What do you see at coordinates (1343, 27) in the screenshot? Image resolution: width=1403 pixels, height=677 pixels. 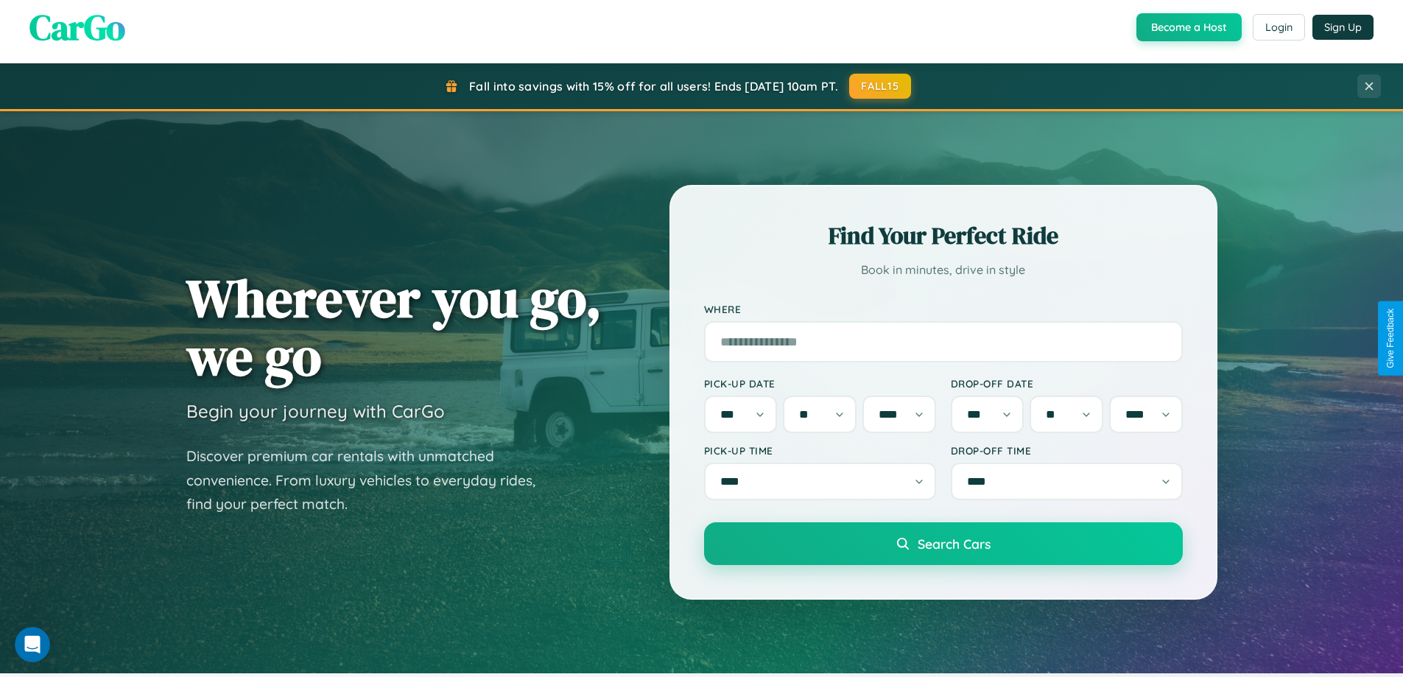 I see `button: Sign Up` at bounding box center [1343, 27].